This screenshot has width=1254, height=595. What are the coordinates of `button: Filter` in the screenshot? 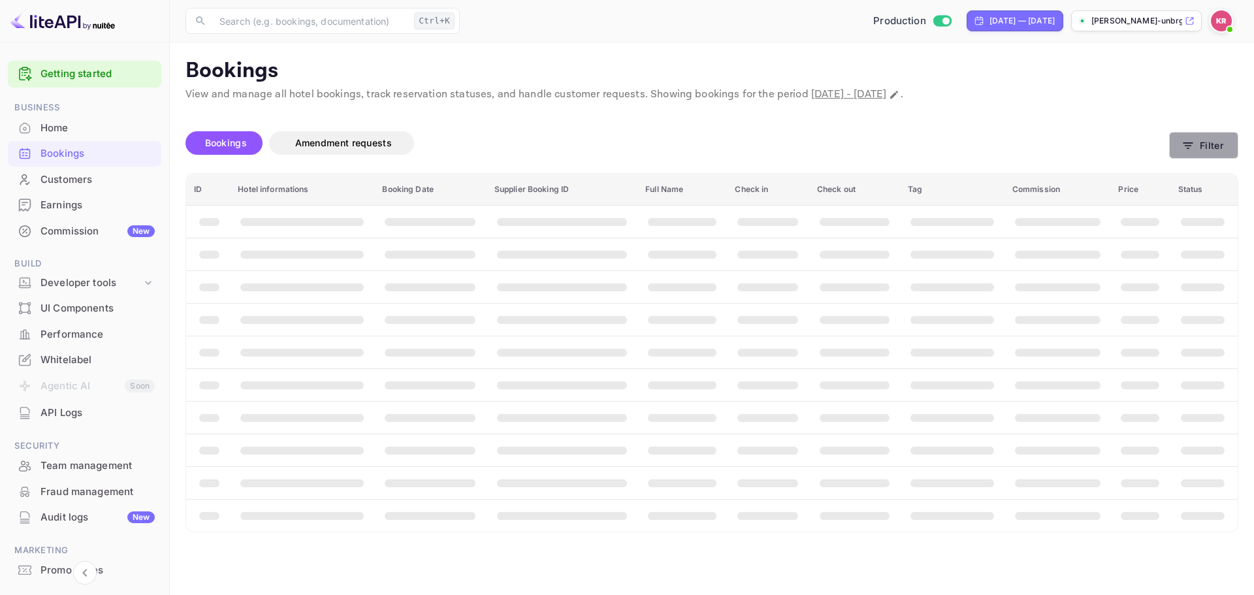 It's located at (1204, 145).